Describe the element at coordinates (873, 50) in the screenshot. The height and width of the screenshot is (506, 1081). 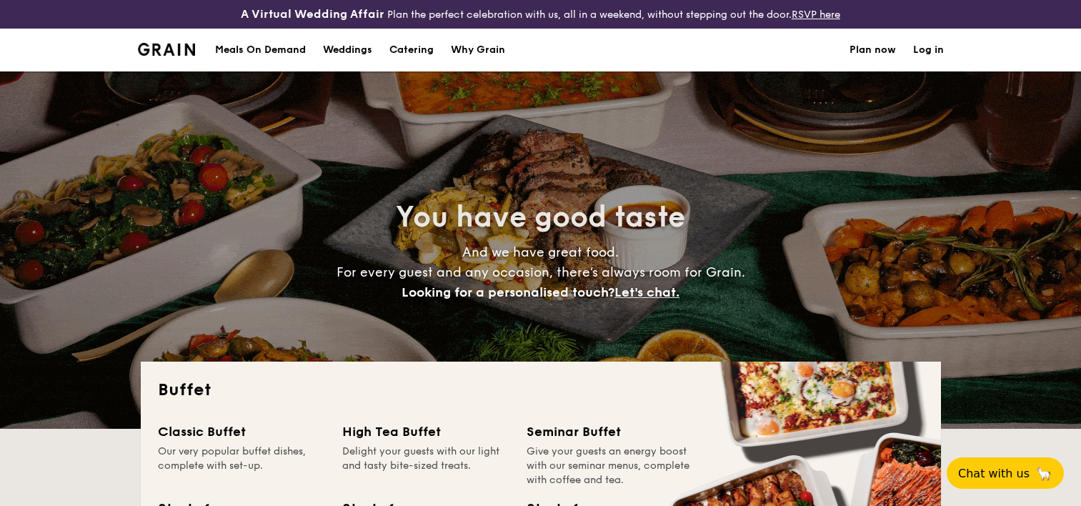
I see `a: Plan now` at that location.